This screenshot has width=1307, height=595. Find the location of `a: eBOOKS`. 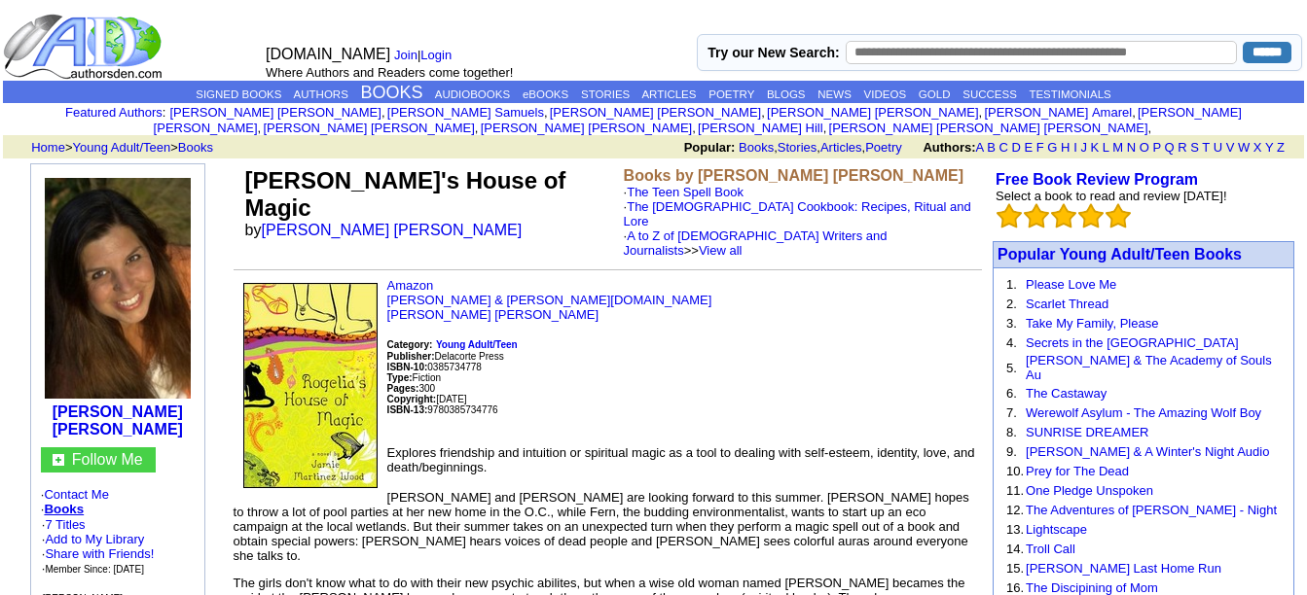

a: eBOOKS is located at coordinates (545, 94).